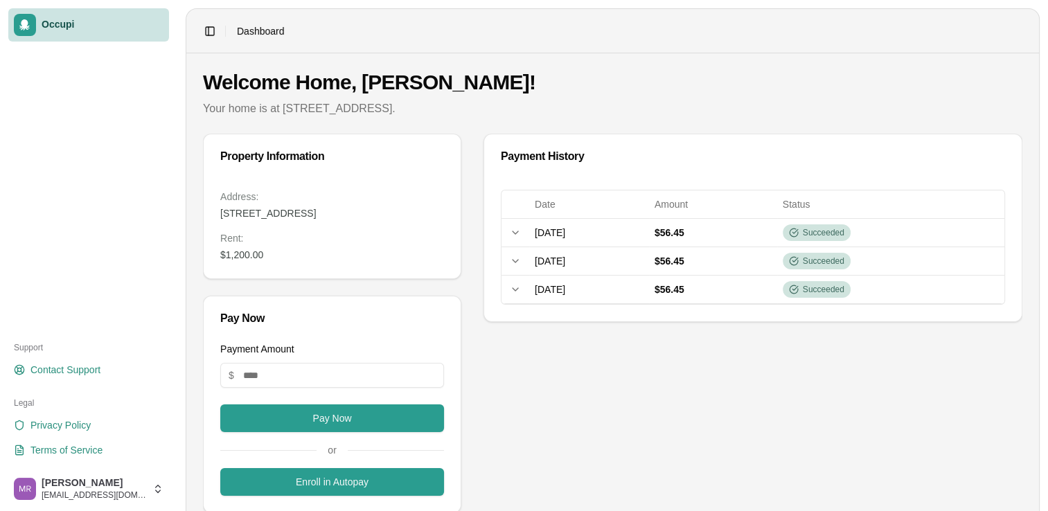  What do you see at coordinates (89, 450) in the screenshot?
I see `a: Terms of Service` at bounding box center [89, 450].